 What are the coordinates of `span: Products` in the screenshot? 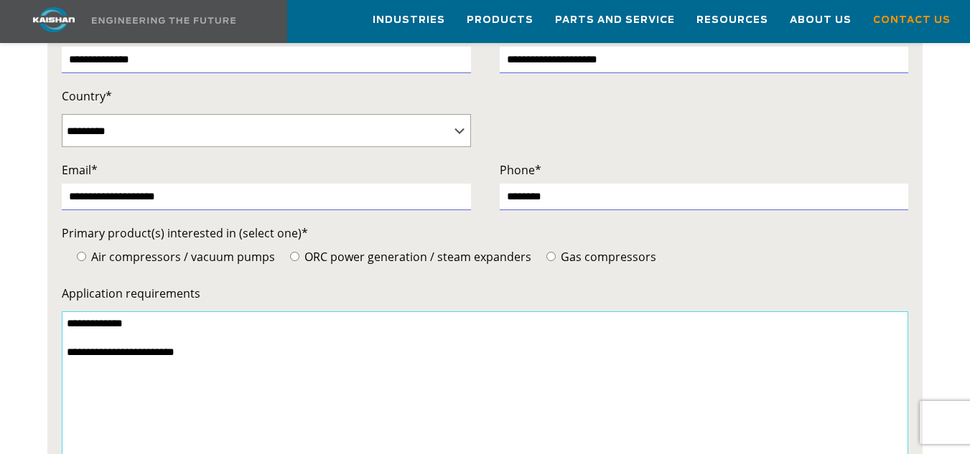 It's located at (500, 20).